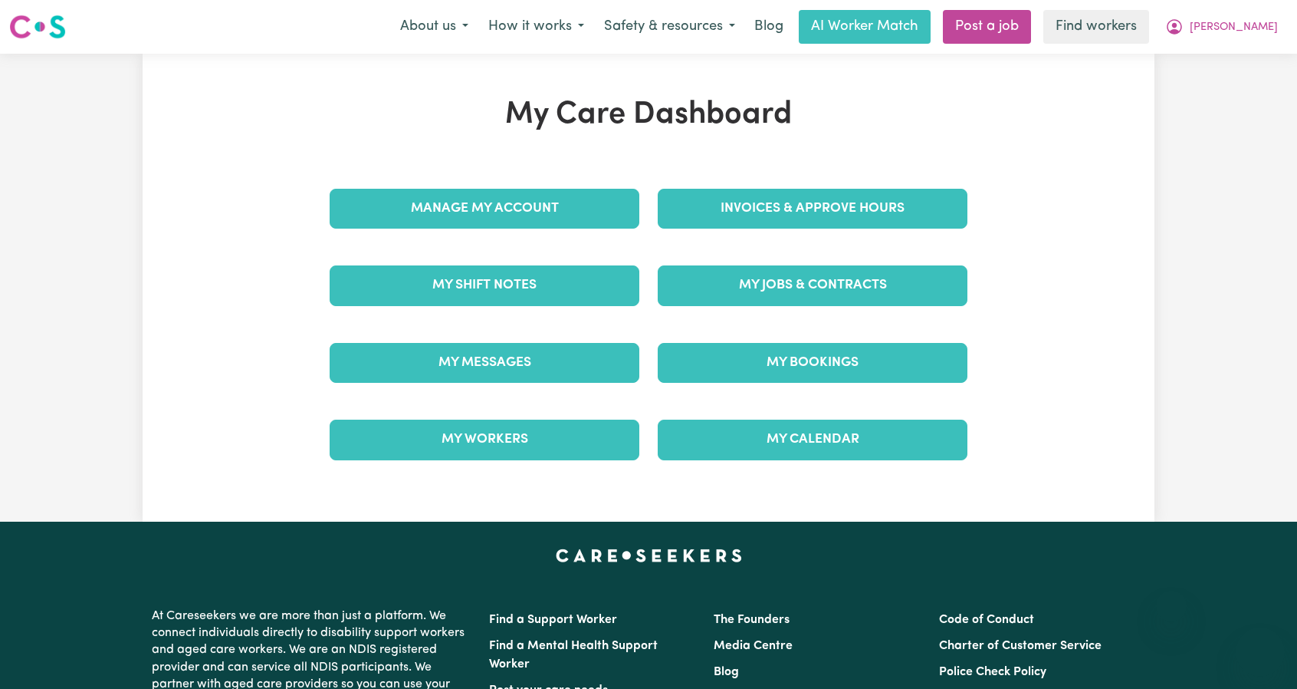 This screenshot has height=689, width=1297. What do you see at coordinates (573, 655) in the screenshot?
I see `a: Find a Mental Health Support Worker` at bounding box center [573, 655].